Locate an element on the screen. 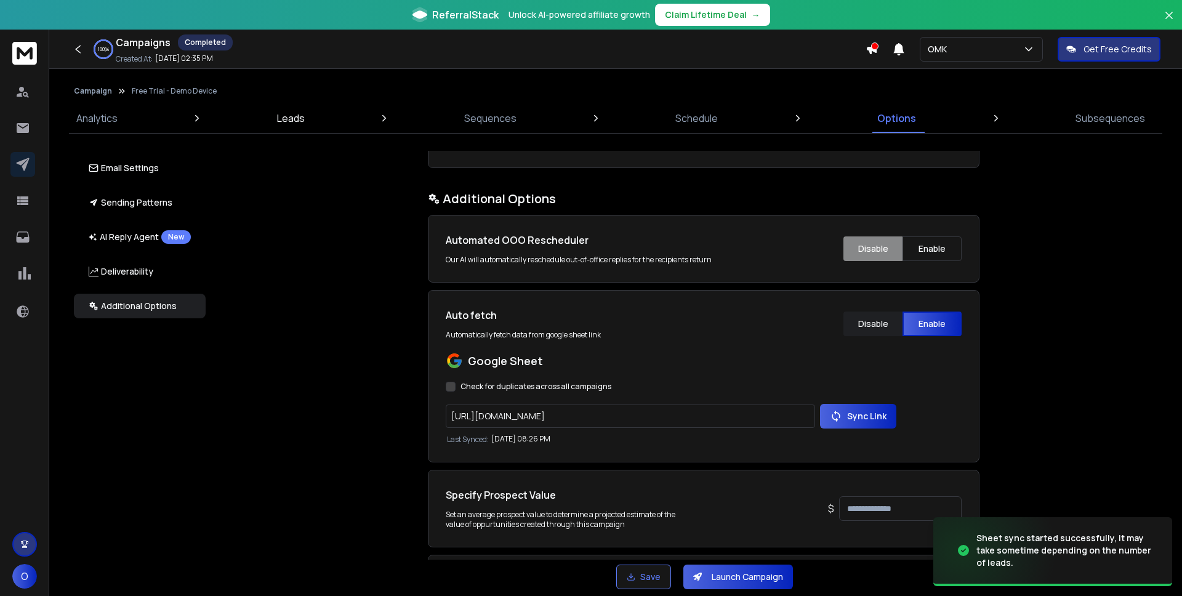  div: Sheet sync started successfully, it may take sometime depending on the number of leads. is located at coordinates (1067, 551).